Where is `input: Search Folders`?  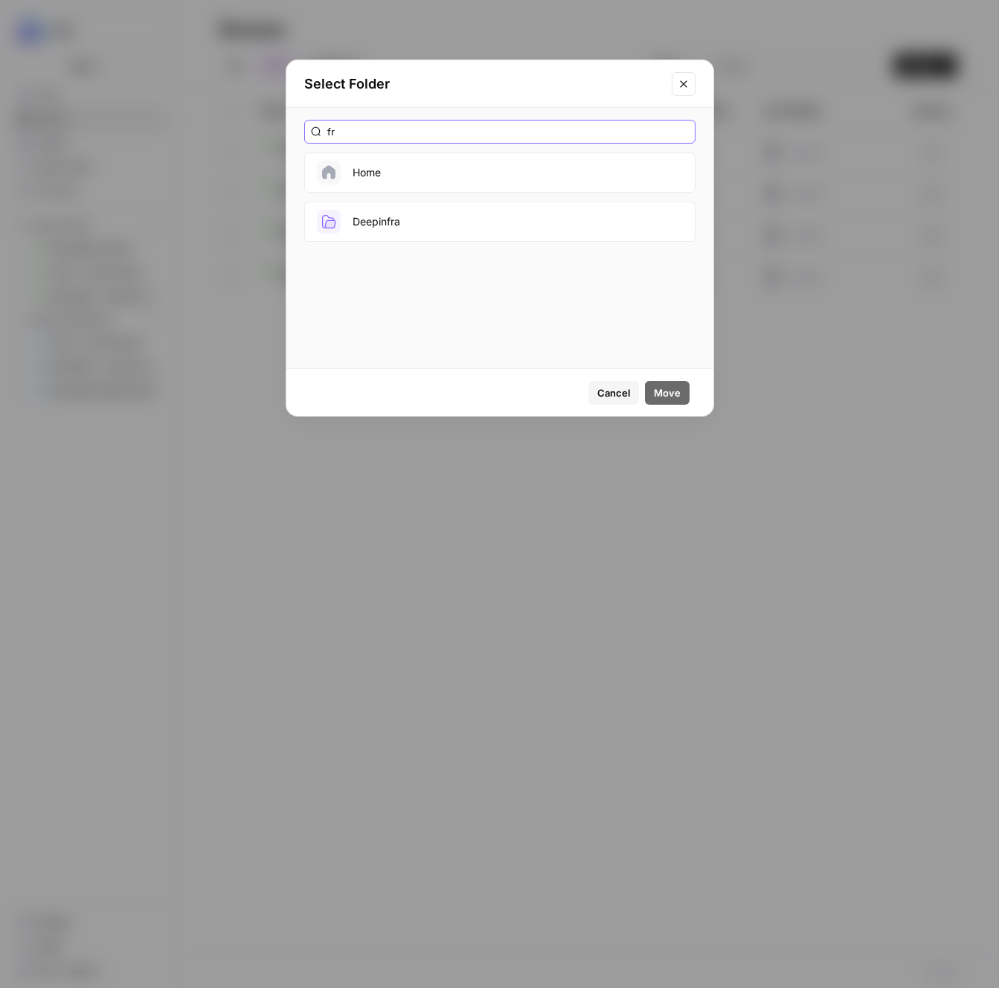
input: Search Folders is located at coordinates (508, 132).